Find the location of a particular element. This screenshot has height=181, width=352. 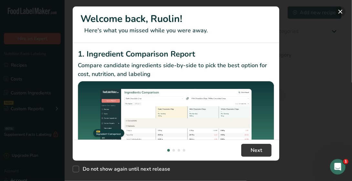

p: Here's what you missed while you were away. is located at coordinates (176, 30).